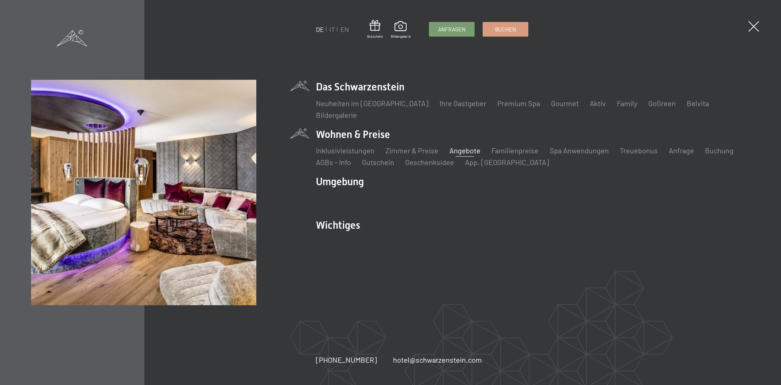  Describe the element at coordinates (320, 29) in the screenshot. I see `a: DE` at that location.